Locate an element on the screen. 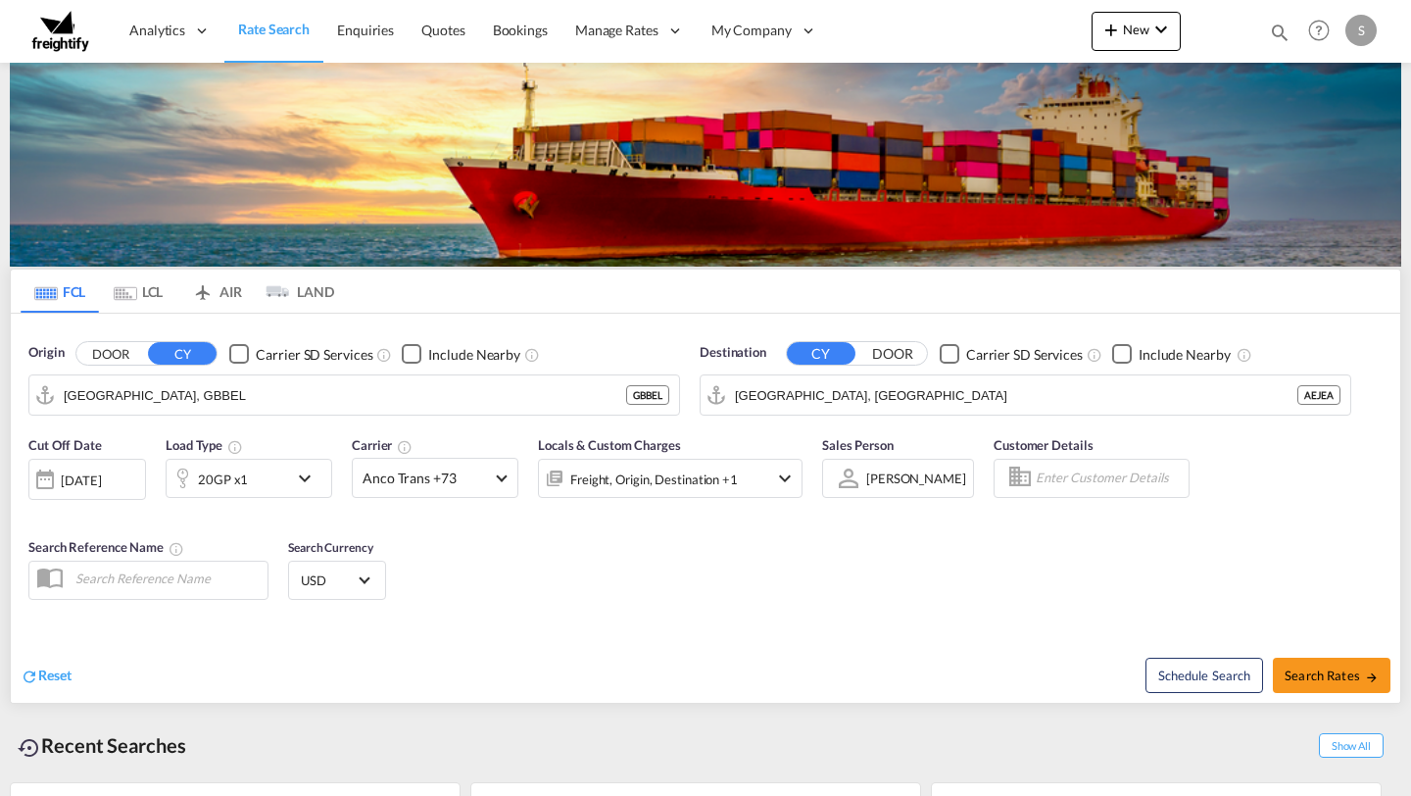 This screenshot has width=1411, height=796. div: Recent Searches is located at coordinates (102, 745).